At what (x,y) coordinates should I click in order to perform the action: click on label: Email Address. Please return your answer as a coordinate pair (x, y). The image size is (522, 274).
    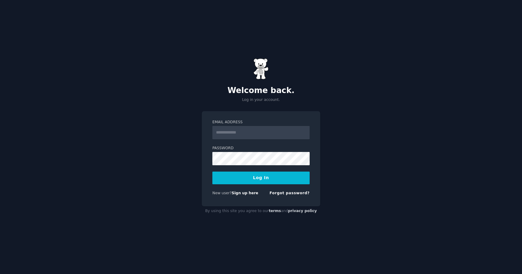
    Looking at the image, I should click on (261, 122).